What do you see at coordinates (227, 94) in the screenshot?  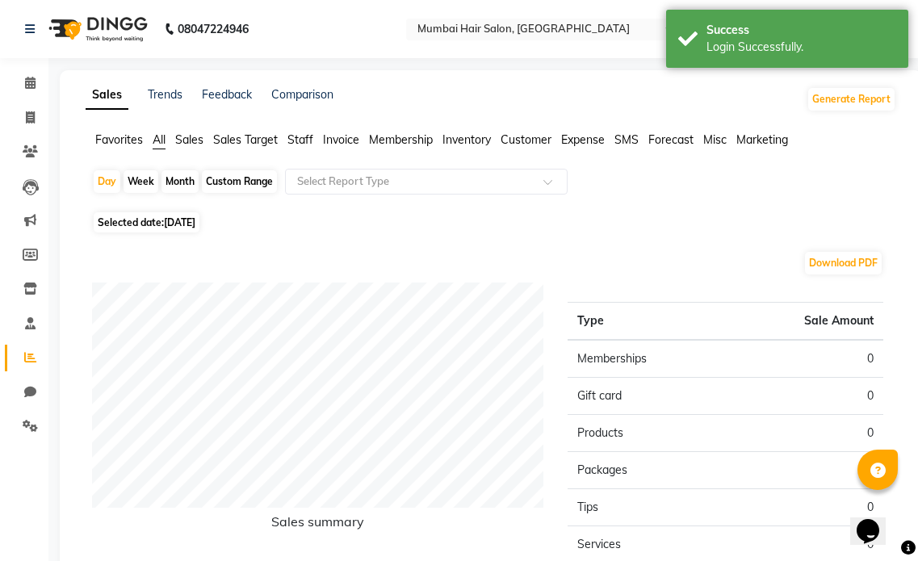 I see `a: Feedback` at bounding box center [227, 94].